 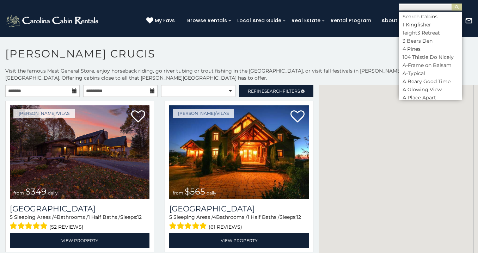 What do you see at coordinates (431, 57) in the screenshot?
I see `li: 104 Thistle Do Nicely` at bounding box center [431, 57].